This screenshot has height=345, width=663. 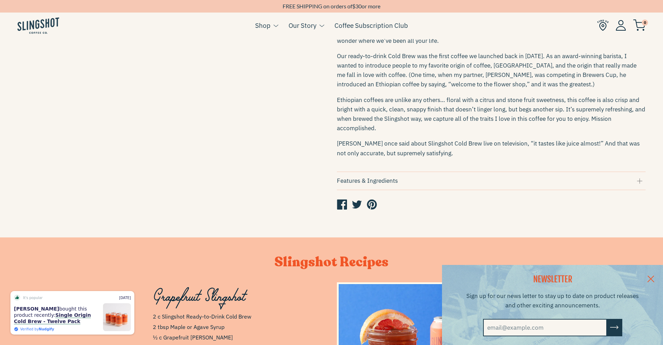 I want to click on span: We wholeheartedly believe everyone deserves better, more exciting coffee experiences. And that’s ..., so click(x=487, y=31).